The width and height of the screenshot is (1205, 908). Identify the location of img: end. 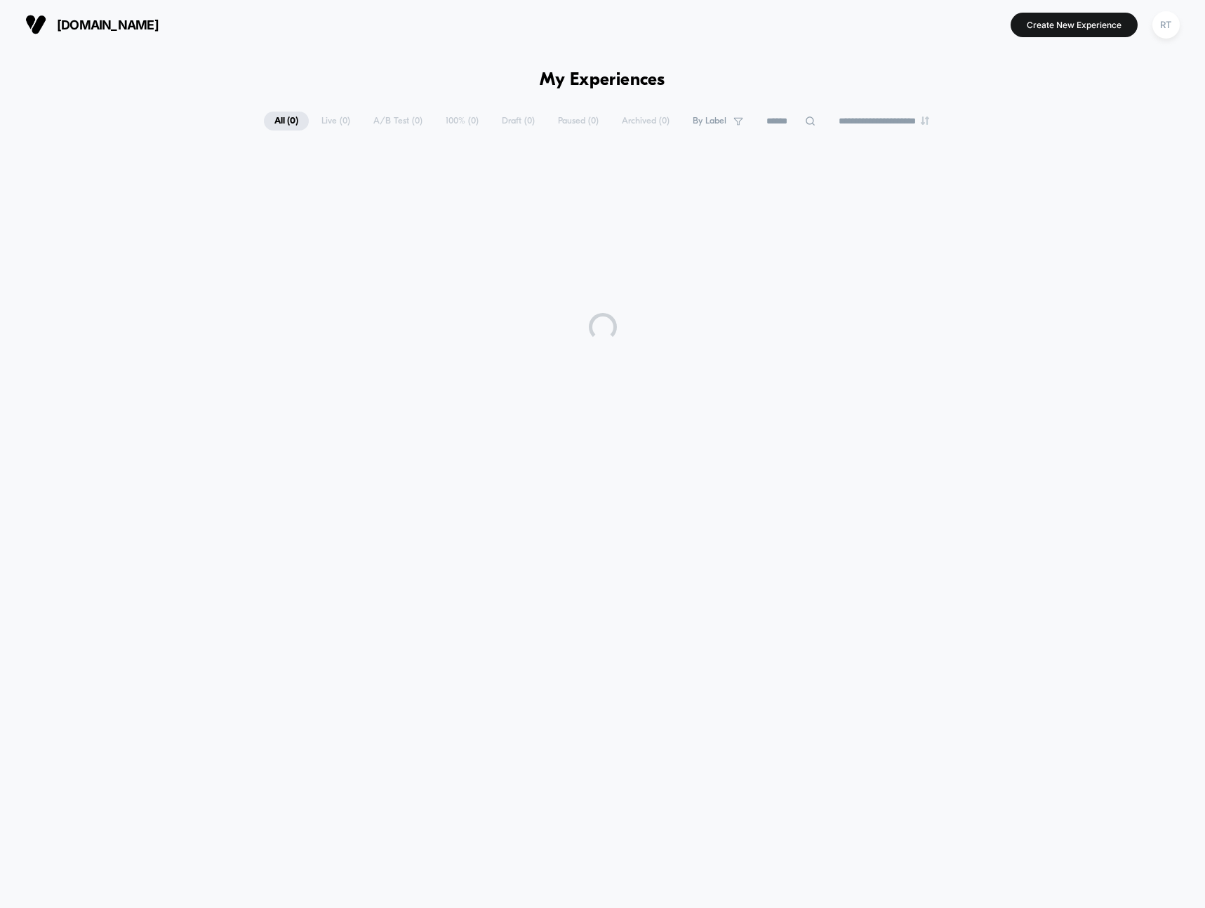
(925, 121).